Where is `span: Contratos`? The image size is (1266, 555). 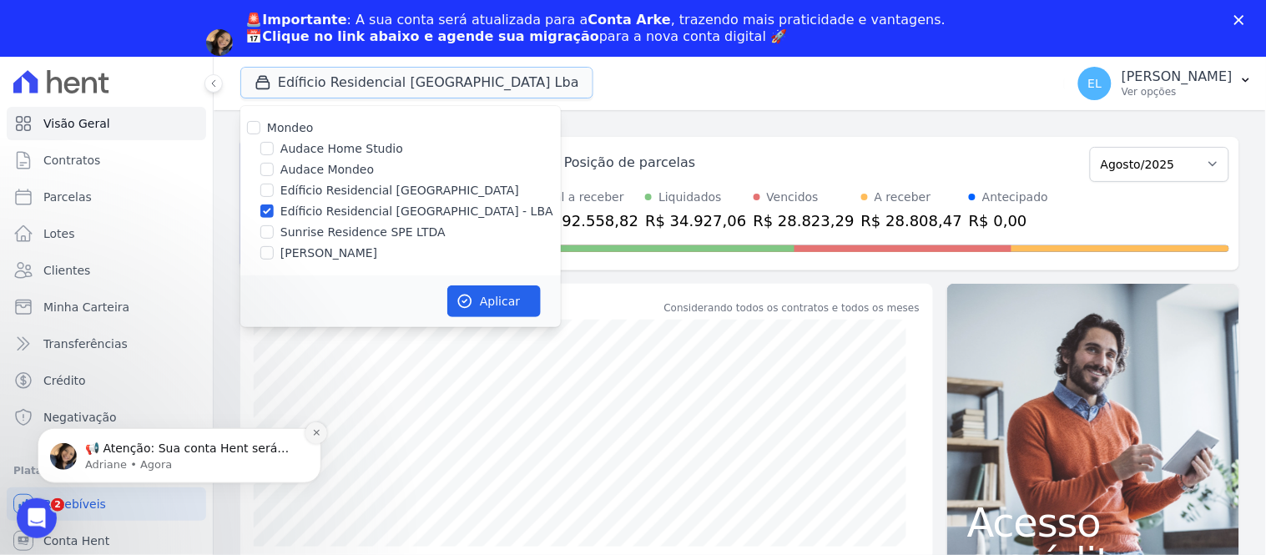 span: Contratos is located at coordinates (72, 160).